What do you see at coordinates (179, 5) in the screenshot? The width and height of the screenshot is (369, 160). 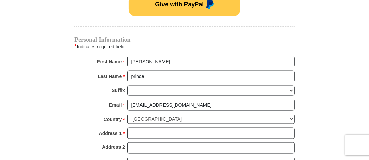 I see `span: Give with PayPal` at bounding box center [179, 5].